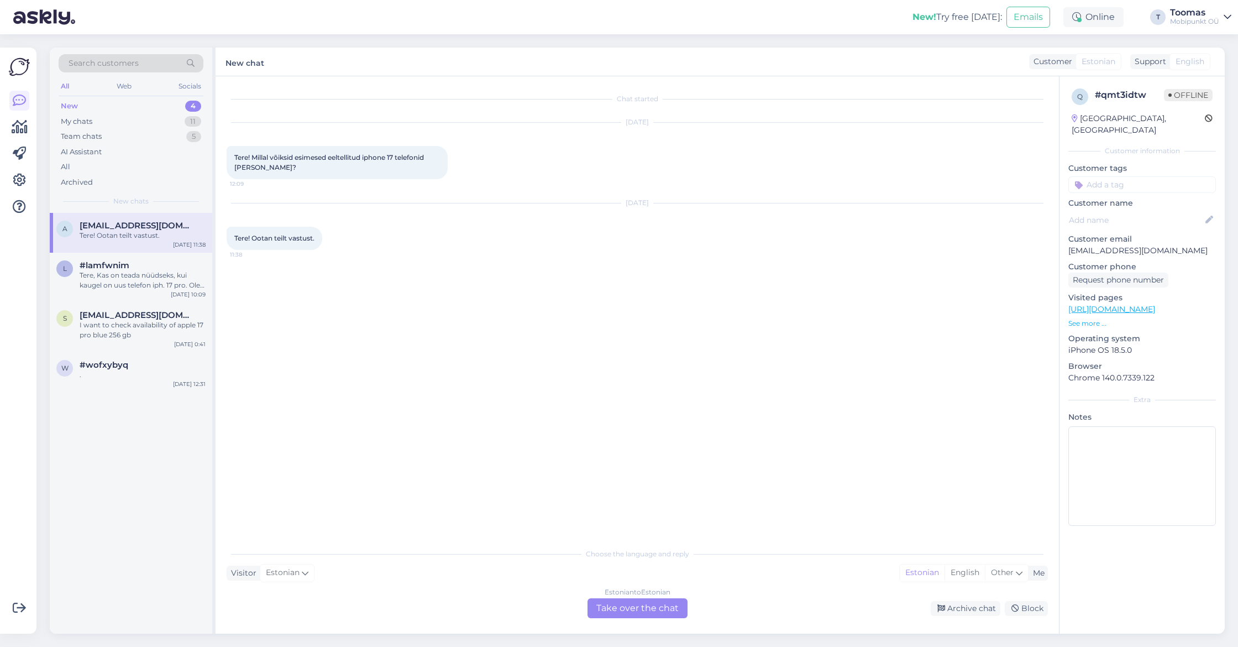 This screenshot has width=1238, height=647. I want to click on span: #wofxybyq, so click(104, 365).